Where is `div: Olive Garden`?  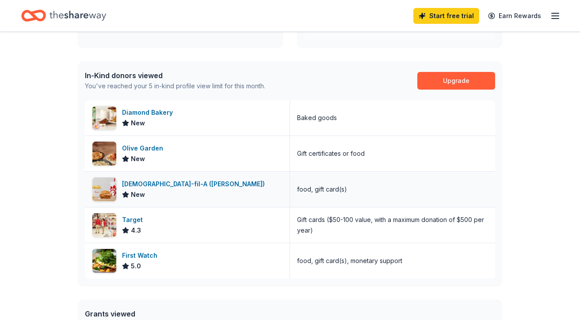 div: Olive Garden is located at coordinates (144, 148).